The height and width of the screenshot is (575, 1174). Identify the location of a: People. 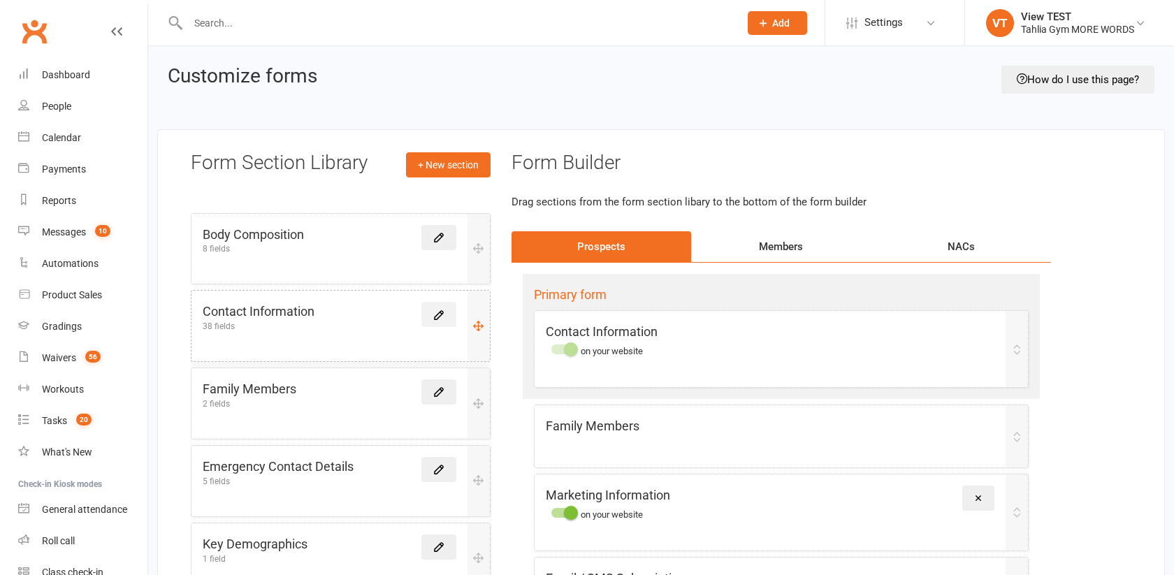
(82, 106).